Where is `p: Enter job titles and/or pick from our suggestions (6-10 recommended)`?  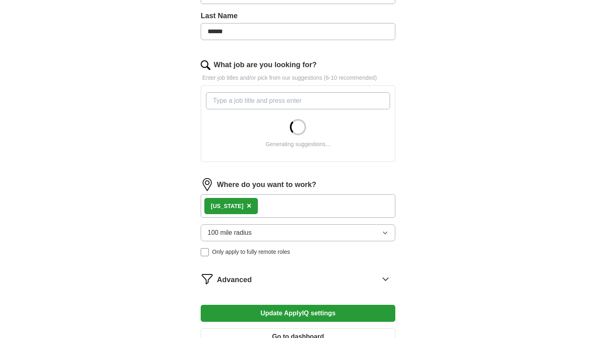
p: Enter job titles and/or pick from our suggestions (6-10 recommended) is located at coordinates (298, 78).